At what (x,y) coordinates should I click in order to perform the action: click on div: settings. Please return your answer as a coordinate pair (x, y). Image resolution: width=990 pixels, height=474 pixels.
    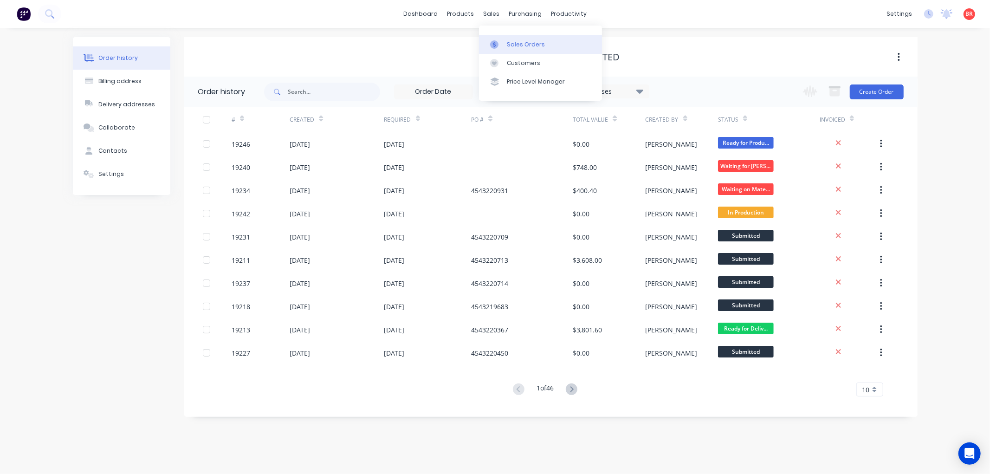
    Looking at the image, I should click on (899, 14).